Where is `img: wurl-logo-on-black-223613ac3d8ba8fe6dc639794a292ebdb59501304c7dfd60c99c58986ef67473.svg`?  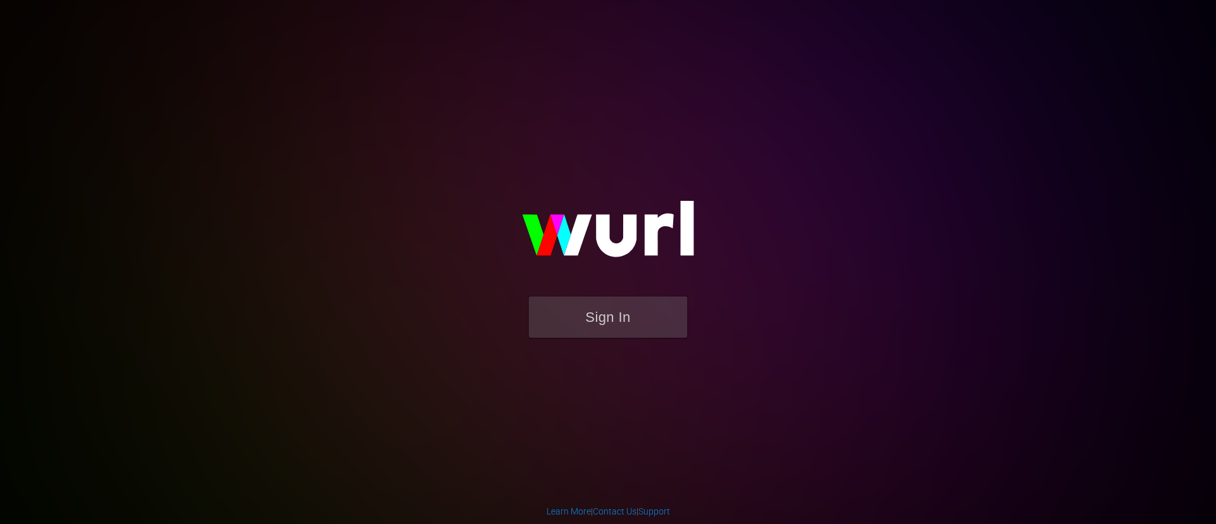
img: wurl-logo-on-black-223613ac3d8ba8fe6dc639794a292ebdb59501304c7dfd60c99c58986ef67473.svg is located at coordinates (608, 235).